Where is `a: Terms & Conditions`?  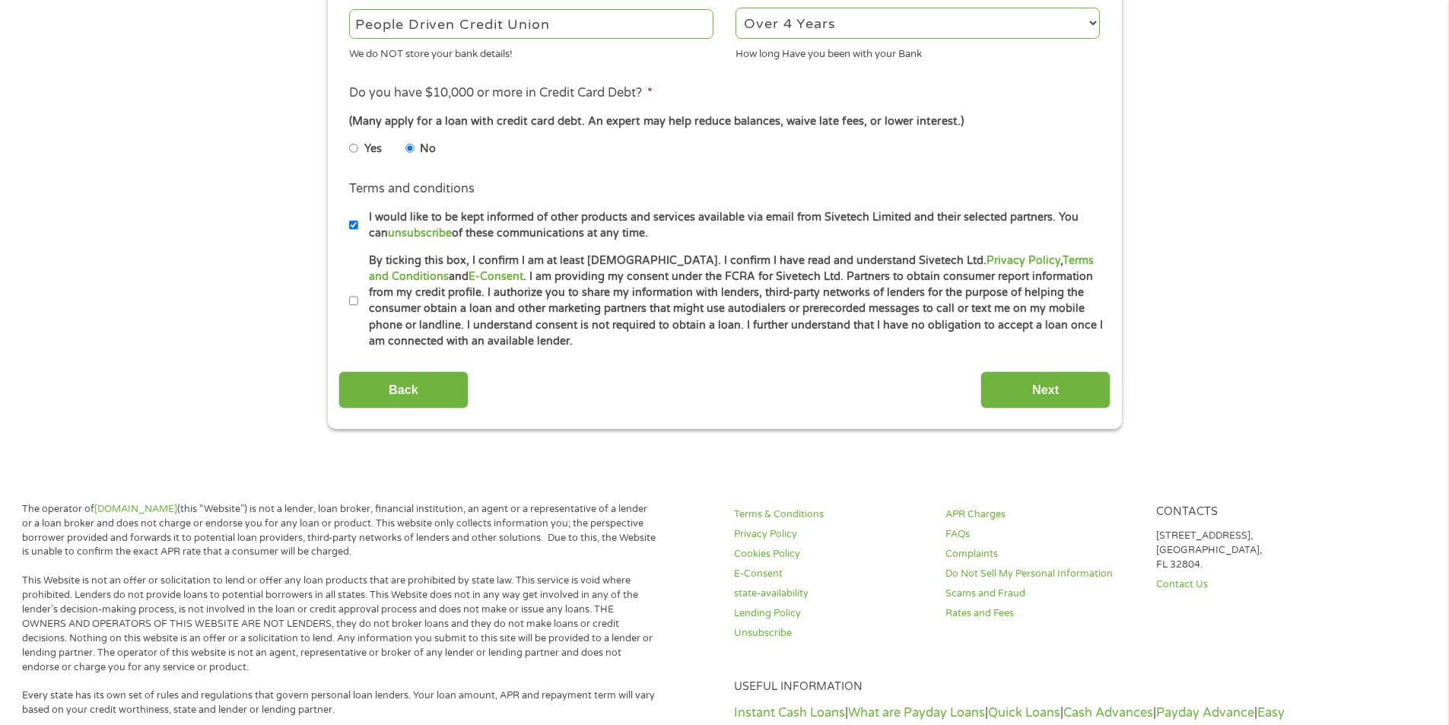
a: Terms & Conditions is located at coordinates (830, 514).